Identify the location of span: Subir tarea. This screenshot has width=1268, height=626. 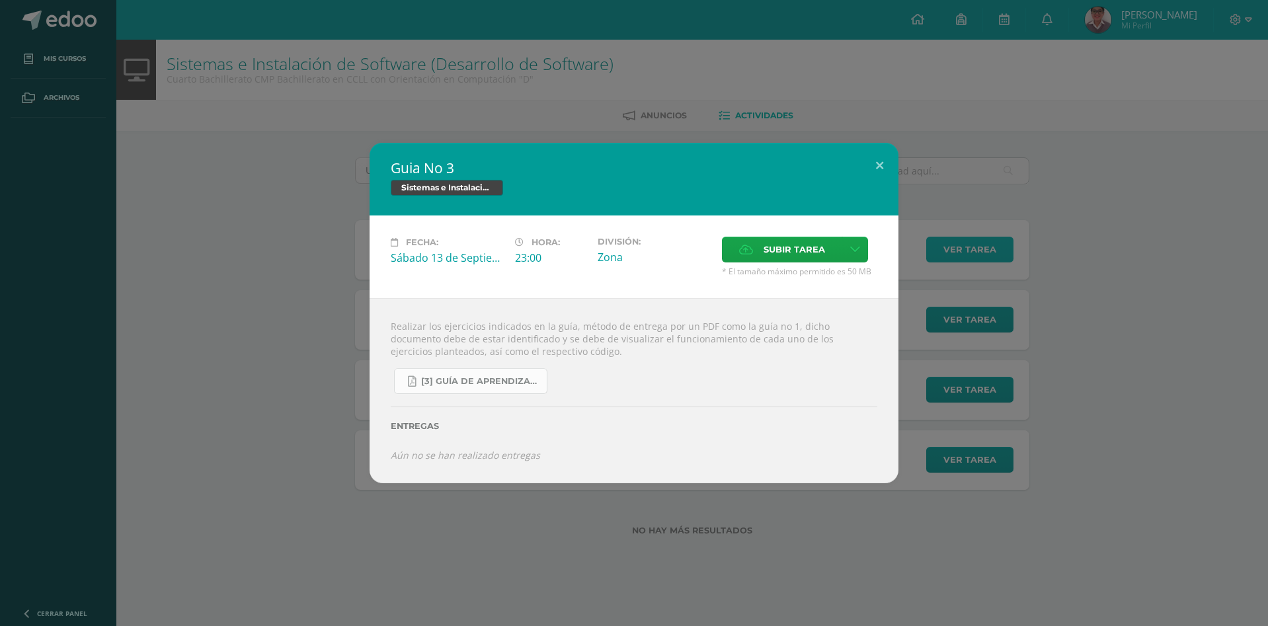
(794, 249).